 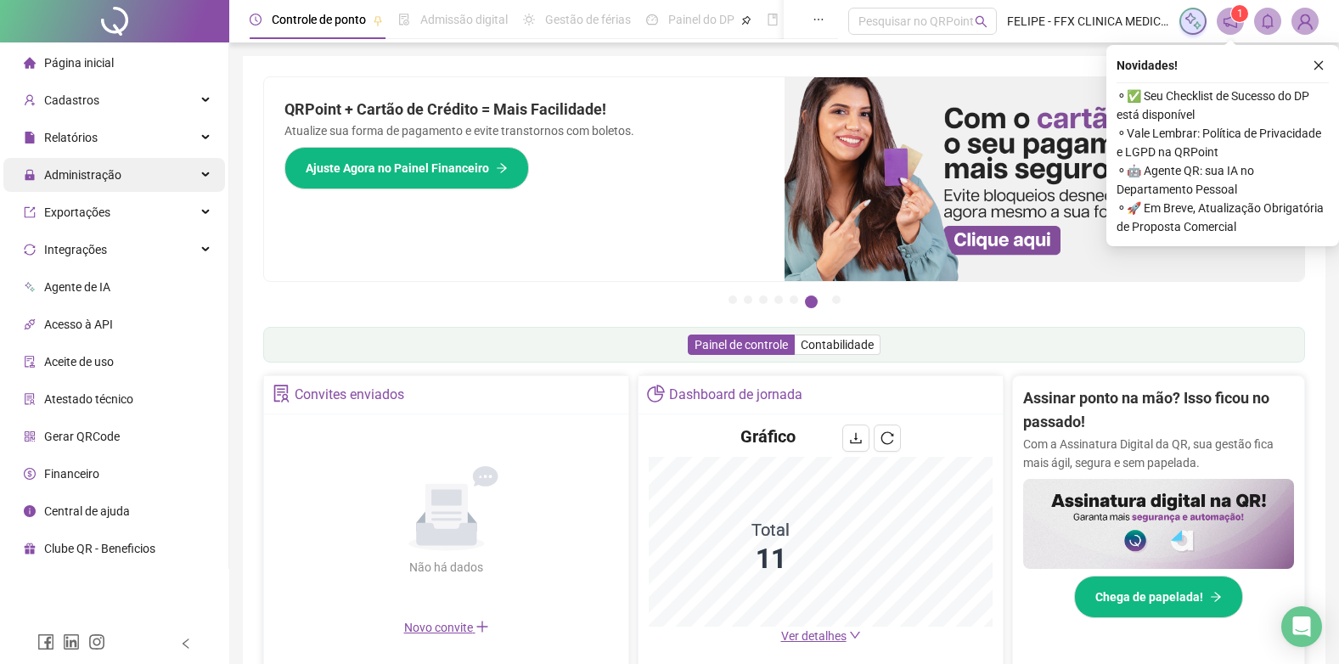 What do you see at coordinates (1223, 105) in the screenshot?
I see `span: ⚬ ✅ Seu Checklist de Sucesso do DP está disponível` at bounding box center [1223, 105].